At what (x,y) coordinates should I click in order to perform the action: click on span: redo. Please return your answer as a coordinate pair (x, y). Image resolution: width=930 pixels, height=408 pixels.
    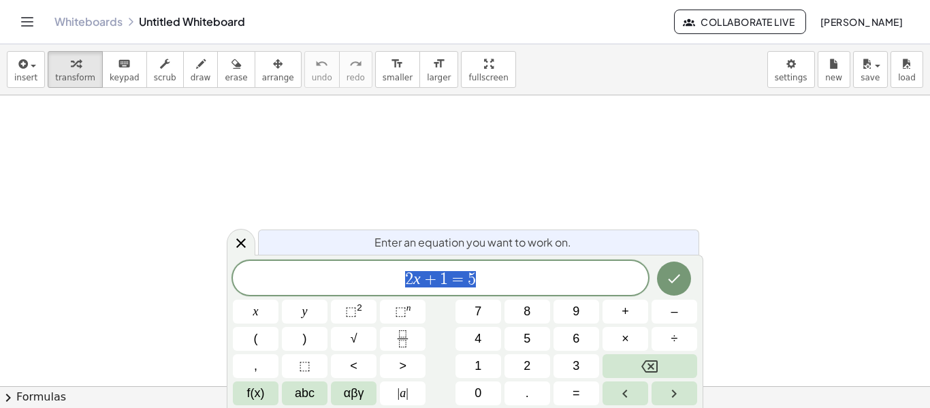
    Looking at the image, I should click on (356, 78).